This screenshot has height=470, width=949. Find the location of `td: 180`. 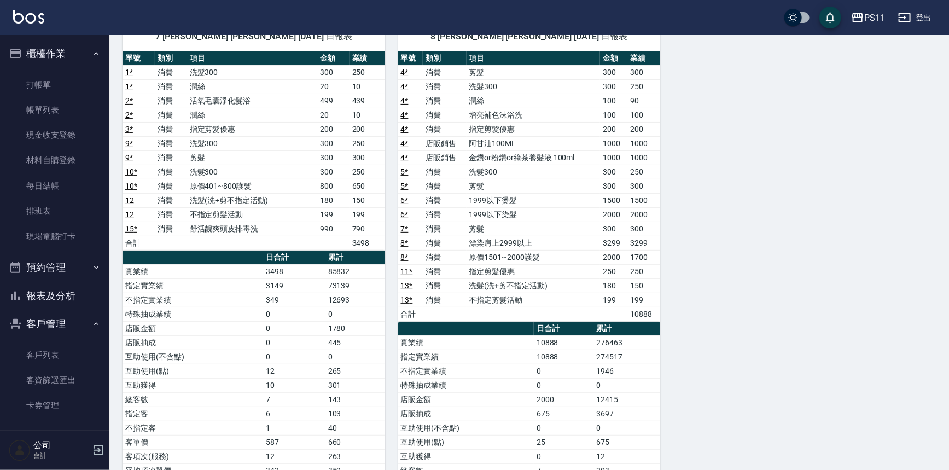

td: 180 is located at coordinates (333, 200).